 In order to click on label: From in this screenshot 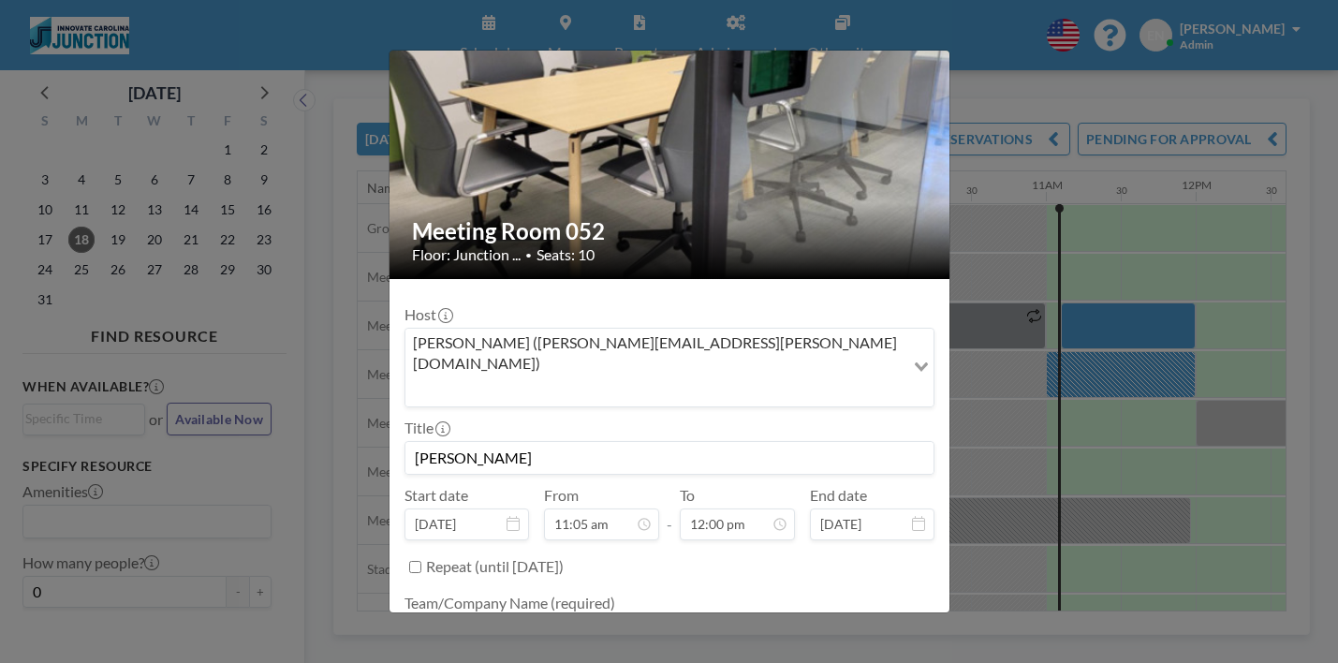, I will do `click(561, 495)`.